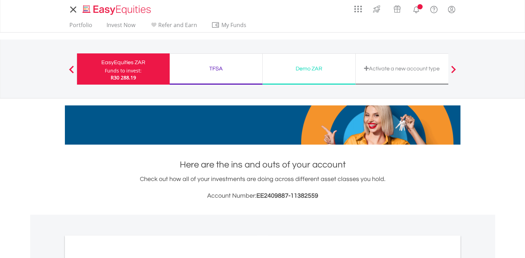 The height and width of the screenshot is (258, 525). What do you see at coordinates (397, 8) in the screenshot?
I see `a: Vouchers` at bounding box center [397, 8].